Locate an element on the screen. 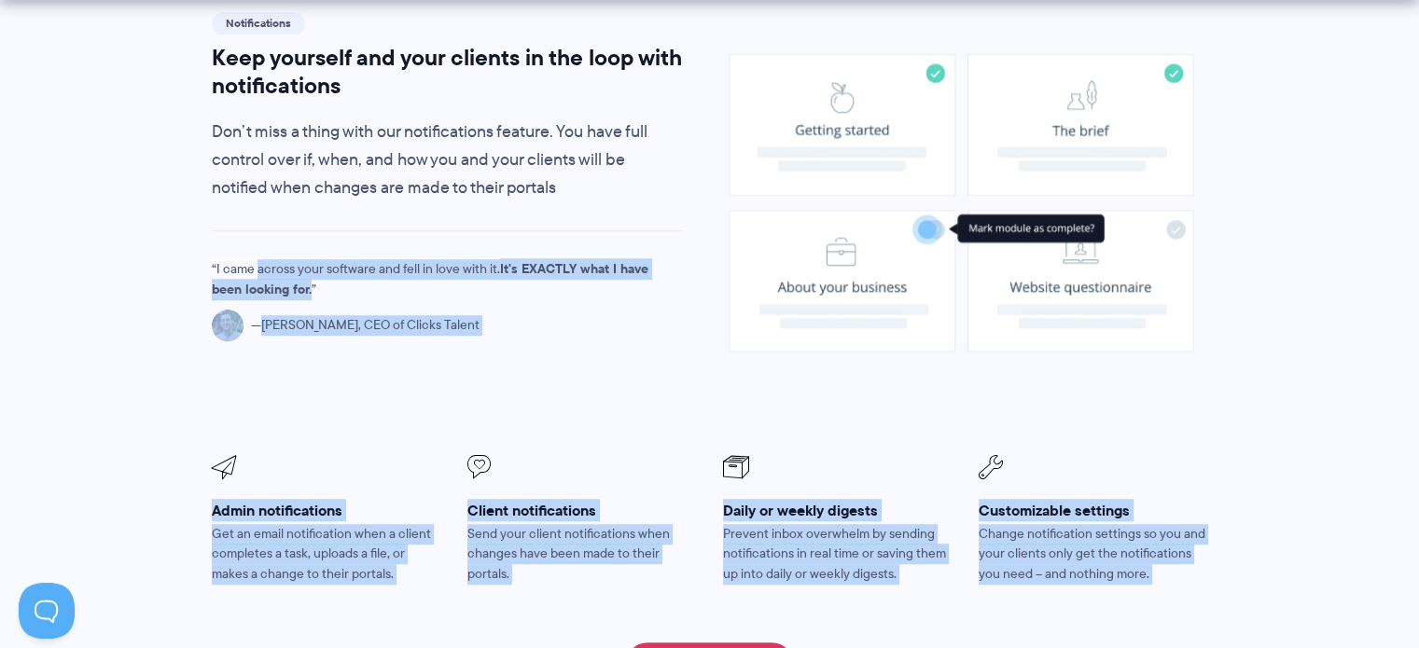  h3: Customizable settings is located at coordinates (1093, 510).